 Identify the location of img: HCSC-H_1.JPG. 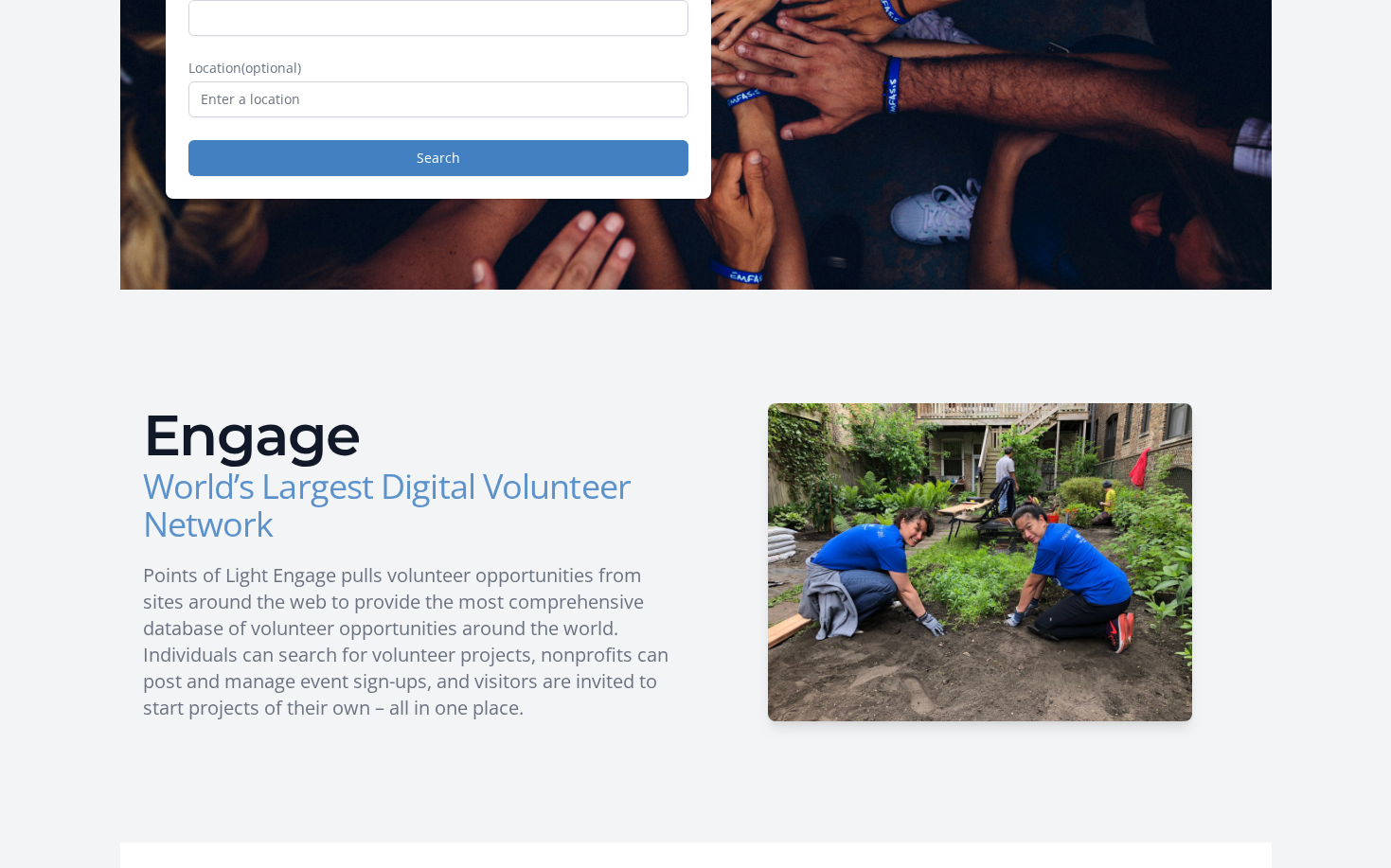
(980, 562).